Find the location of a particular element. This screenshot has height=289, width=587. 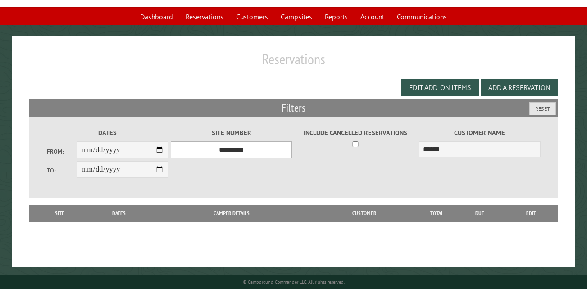

th: Dates is located at coordinates (119, 214).